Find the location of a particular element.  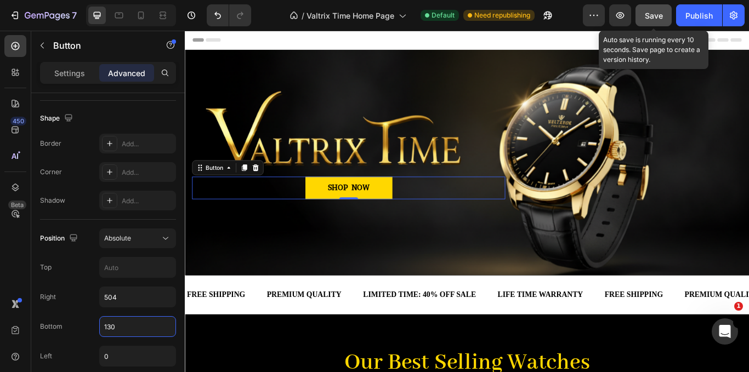

p: 7 is located at coordinates (74, 15).